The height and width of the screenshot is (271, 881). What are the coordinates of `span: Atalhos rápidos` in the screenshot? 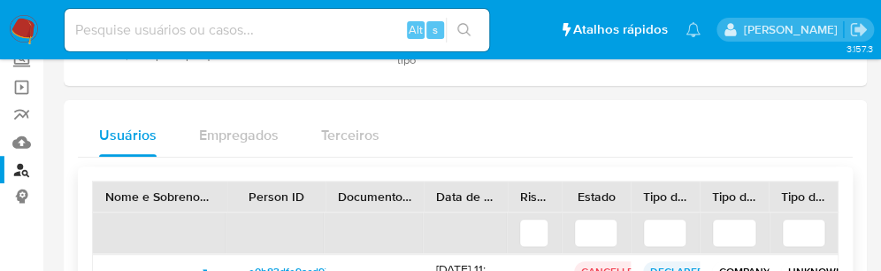 It's located at (620, 29).